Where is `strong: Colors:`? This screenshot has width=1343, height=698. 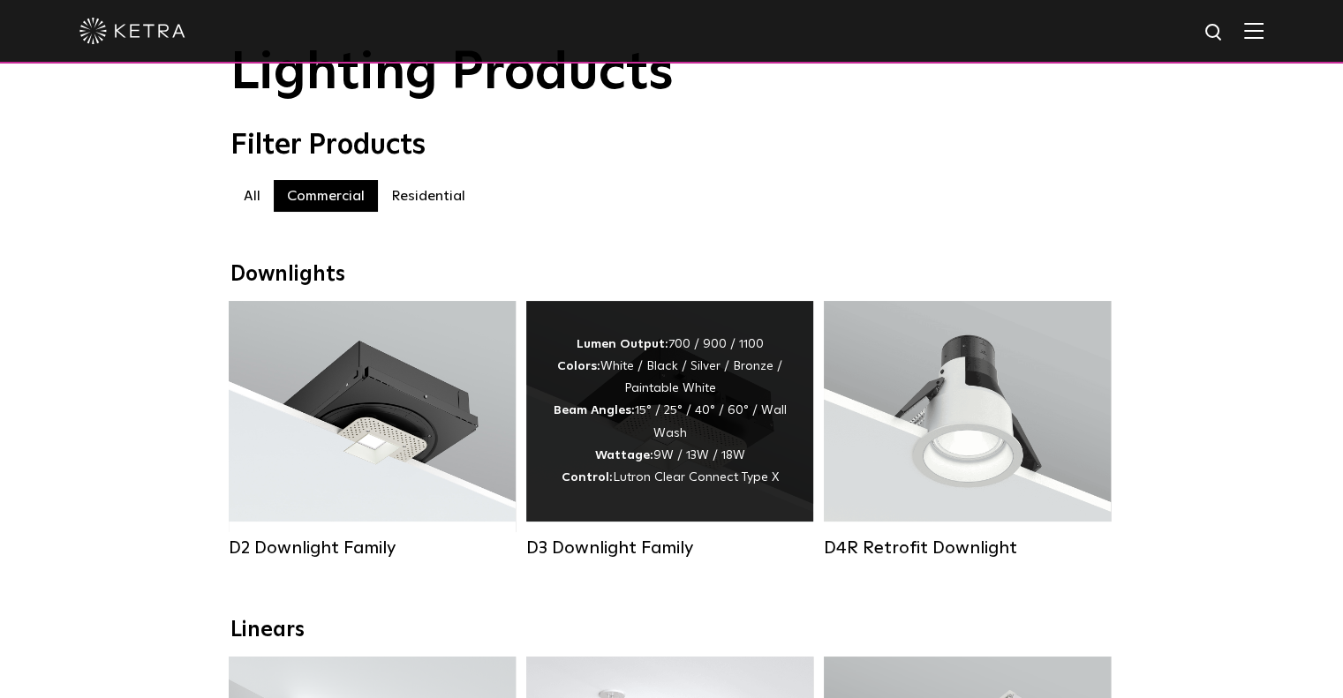
strong: Colors: is located at coordinates (578, 366).